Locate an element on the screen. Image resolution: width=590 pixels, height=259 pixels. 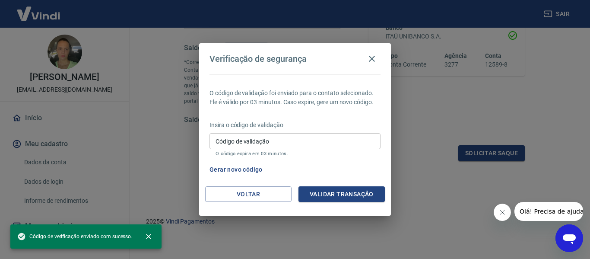
p: Insira o código de validação is located at coordinates (295, 125).